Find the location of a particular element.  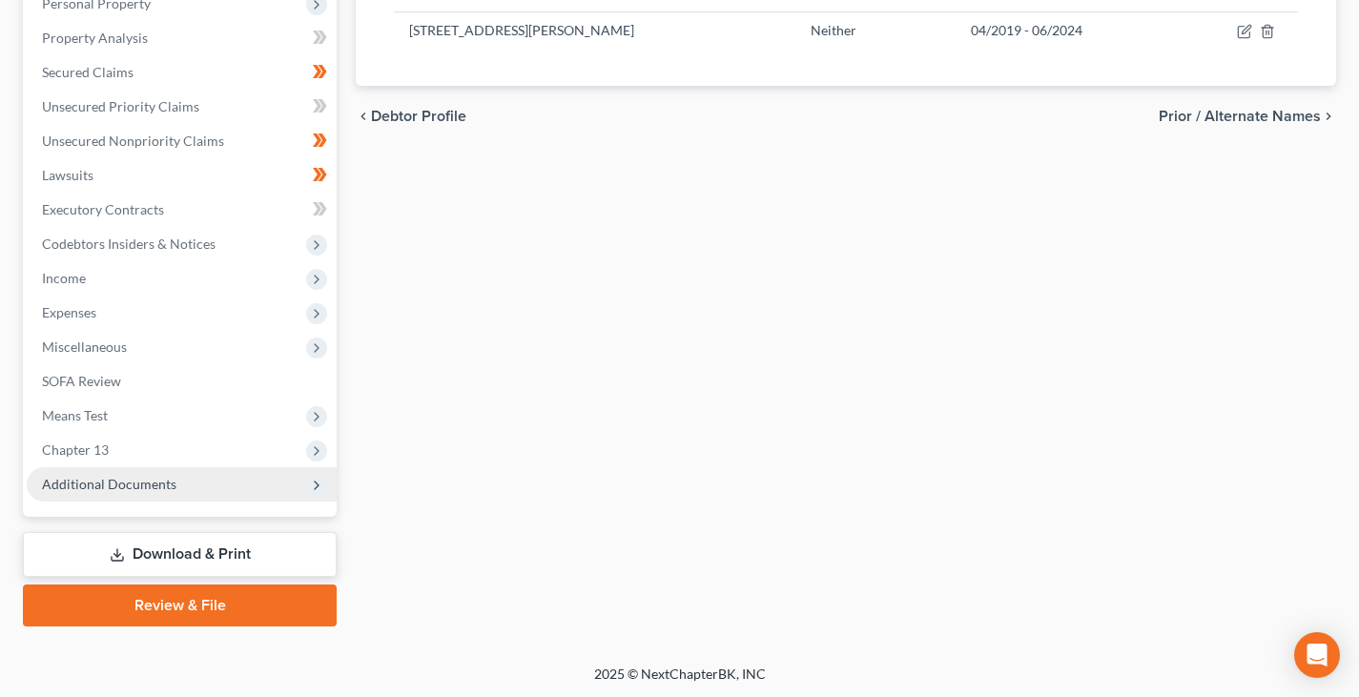

span: SOFA Review is located at coordinates (81, 380).